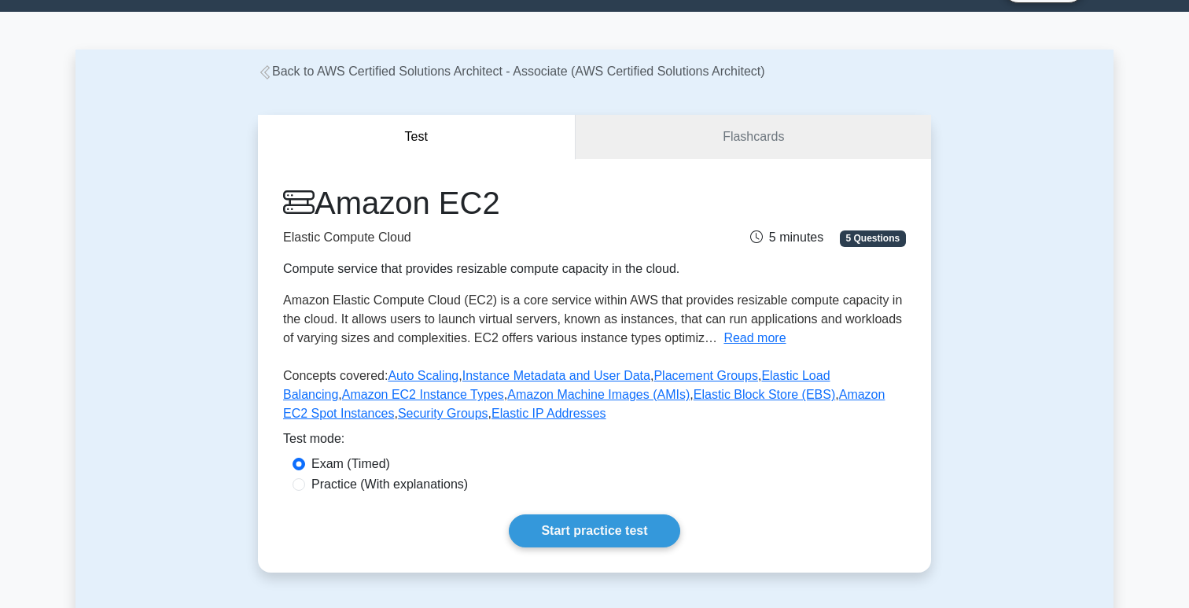  Describe the element at coordinates (594, 442) in the screenshot. I see `div: Test mode:` at that location.